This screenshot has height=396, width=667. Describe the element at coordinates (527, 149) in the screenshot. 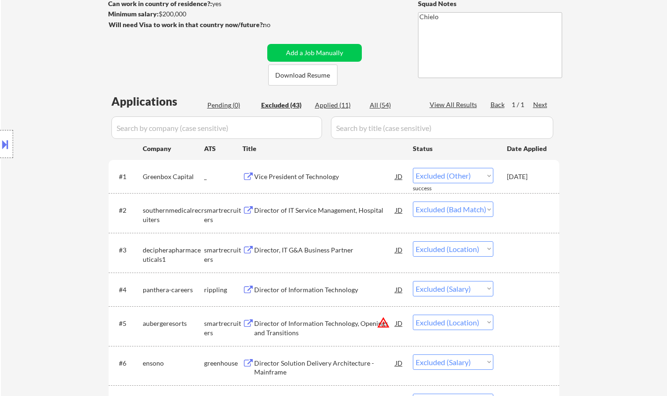

I see `div: Date Applied` at that location.